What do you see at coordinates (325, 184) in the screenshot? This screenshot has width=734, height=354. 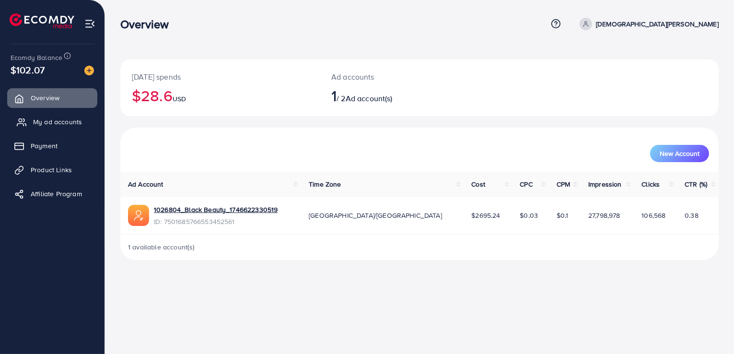 I see `span: Time Zone` at bounding box center [325, 184].